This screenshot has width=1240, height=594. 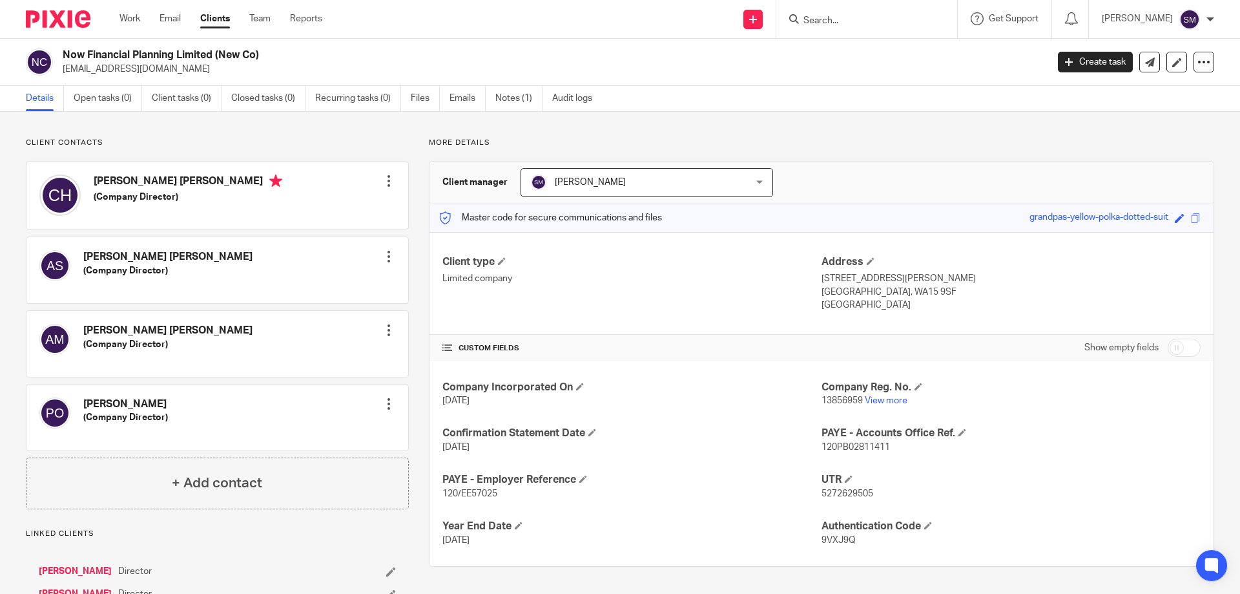 I want to click on a: Details, so click(x=45, y=98).